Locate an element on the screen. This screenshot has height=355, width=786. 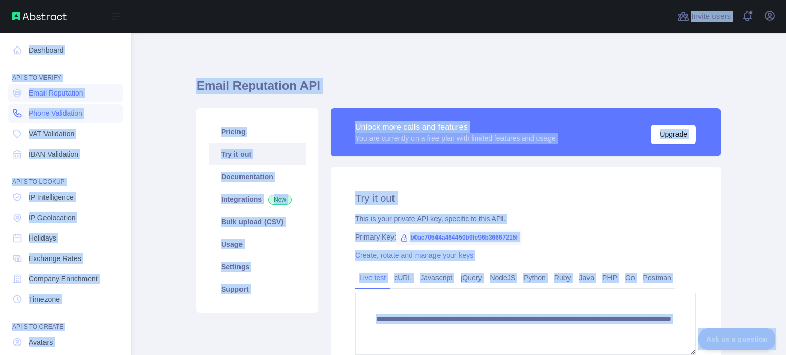
a: cURL is located at coordinates (403, 278).